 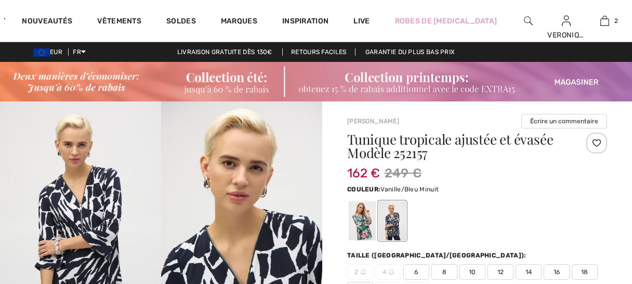 I want to click on a: 1ère Avenue, so click(x=5, y=19).